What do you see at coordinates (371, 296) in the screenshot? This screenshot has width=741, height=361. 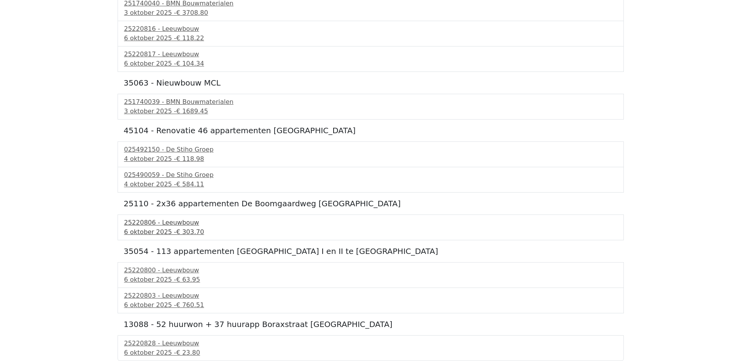 I see `div: 25220803 - Leeuwbouw` at bounding box center [371, 296].